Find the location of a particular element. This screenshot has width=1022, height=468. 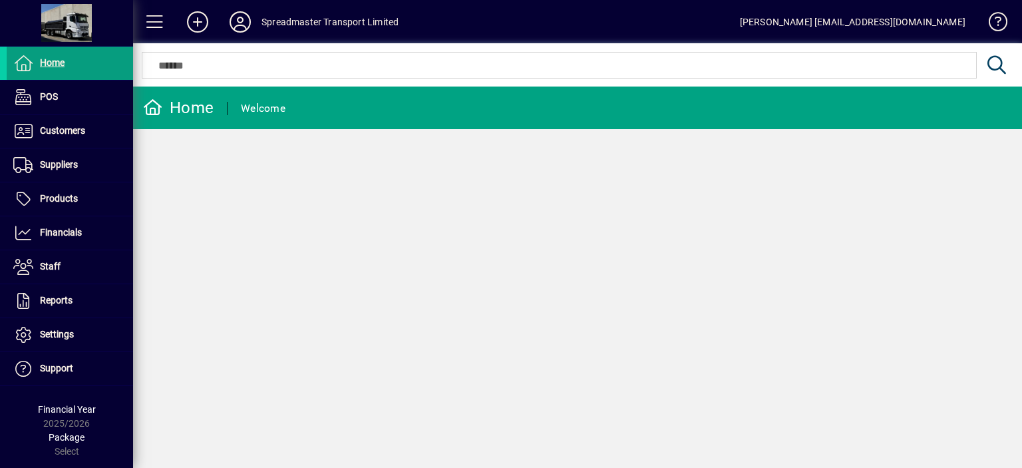

a: Financials is located at coordinates (70, 233).